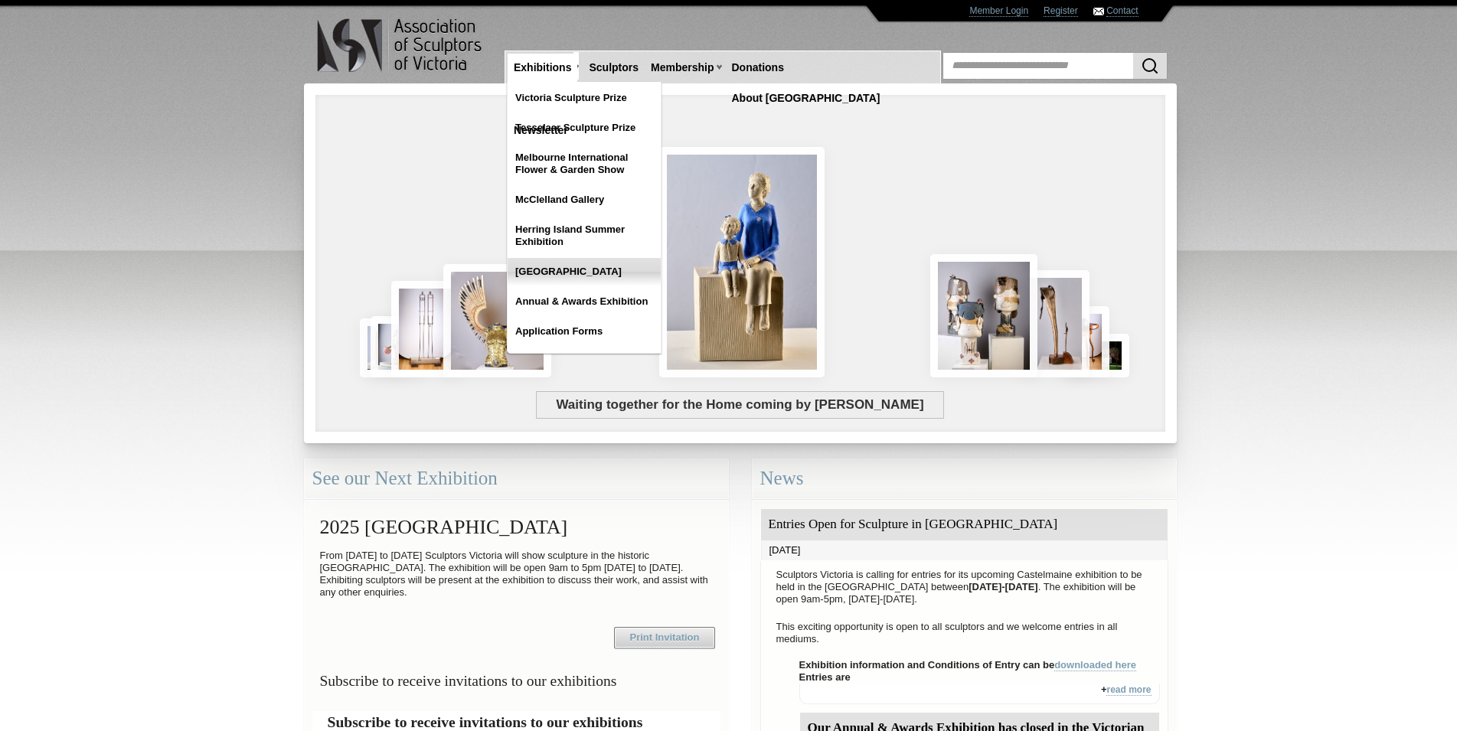 The height and width of the screenshot is (731, 1457). Describe the element at coordinates (1055, 324) in the screenshot. I see `img: The journey gone and the journey to come` at that location.